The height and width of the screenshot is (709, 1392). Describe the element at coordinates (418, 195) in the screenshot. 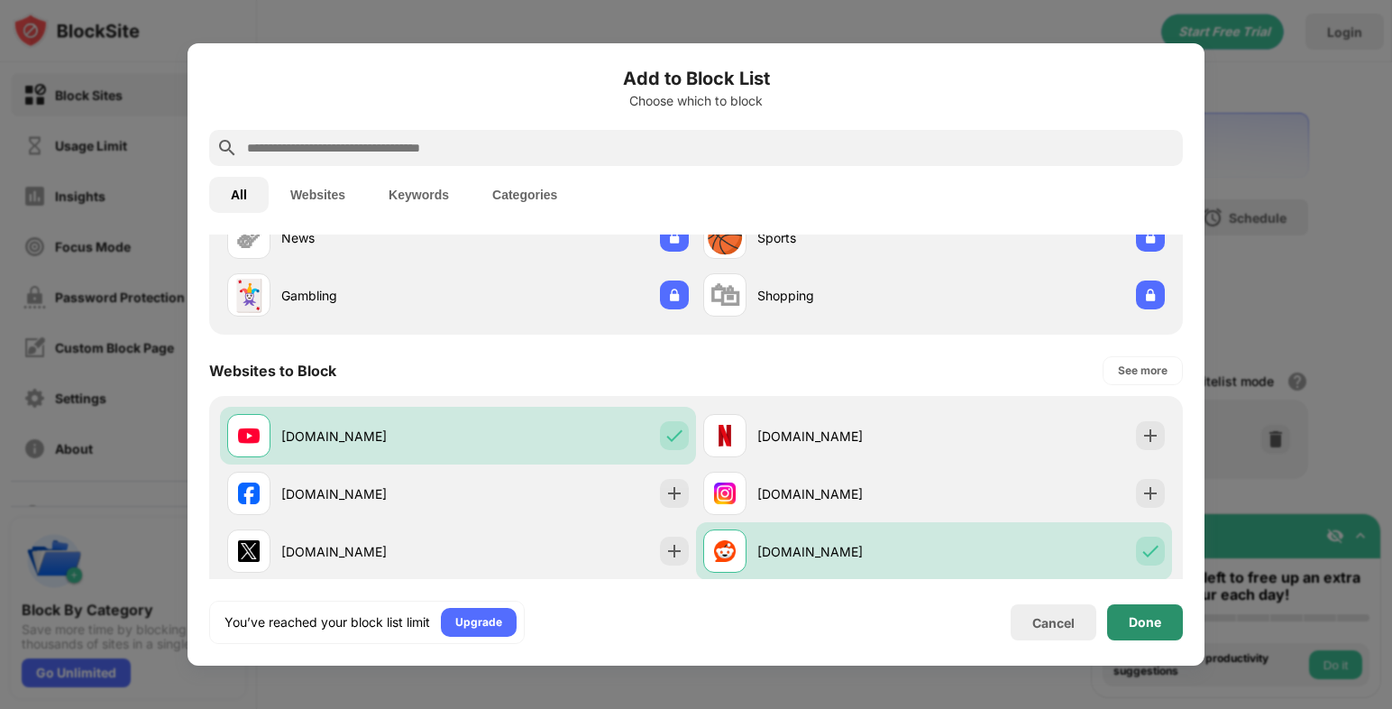

I see `button: Keywords` at that location.